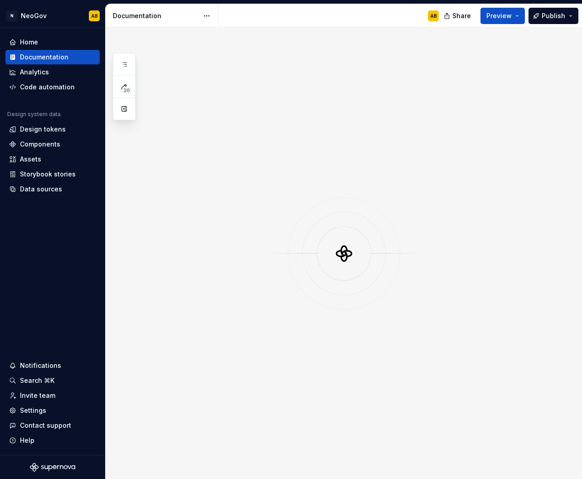  What do you see at coordinates (48, 174) in the screenshot?
I see `div: Storybook stories` at bounding box center [48, 174].